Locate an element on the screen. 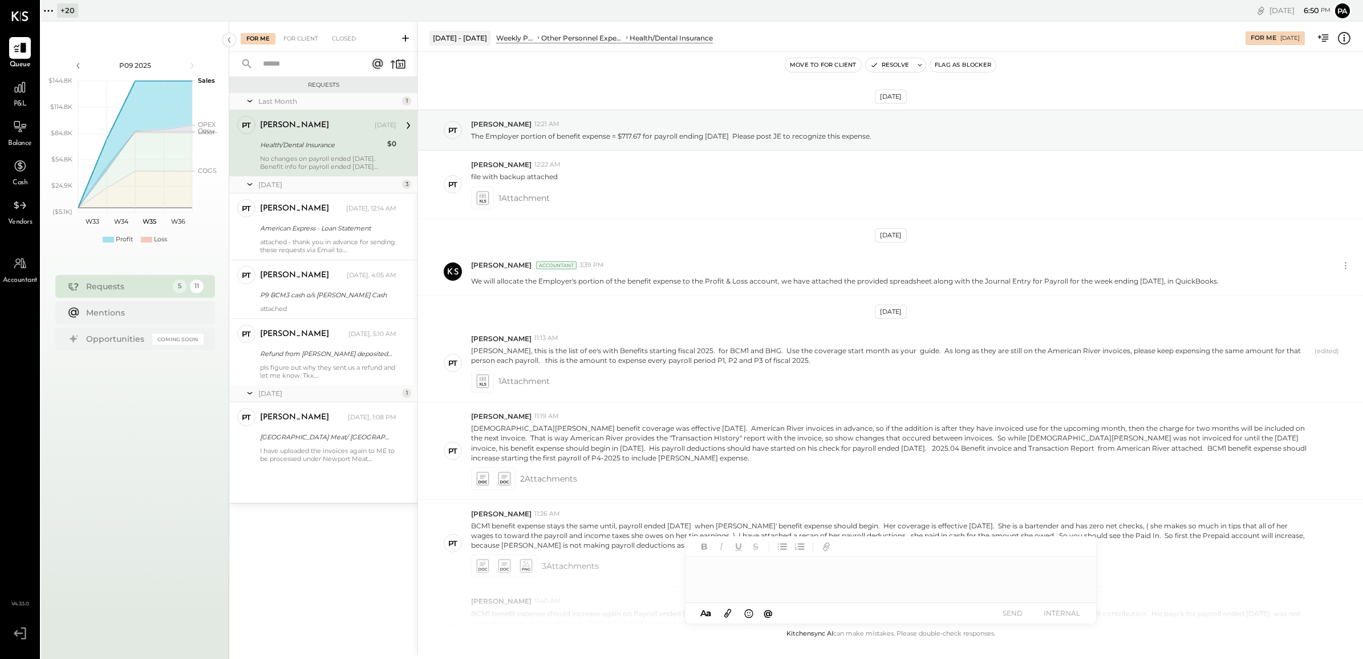 This screenshot has width=1363, height=659. span: 11:13 AM is located at coordinates (546, 338).